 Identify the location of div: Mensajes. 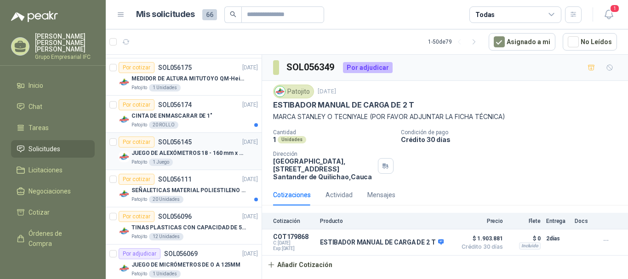
(381, 195).